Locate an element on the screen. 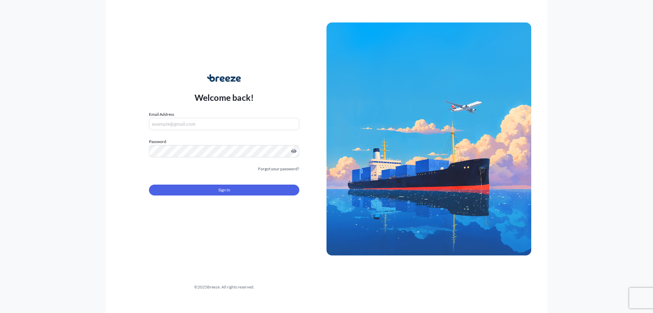 Image resolution: width=653 pixels, height=313 pixels. a: Forgot your password? is located at coordinates (279, 169).